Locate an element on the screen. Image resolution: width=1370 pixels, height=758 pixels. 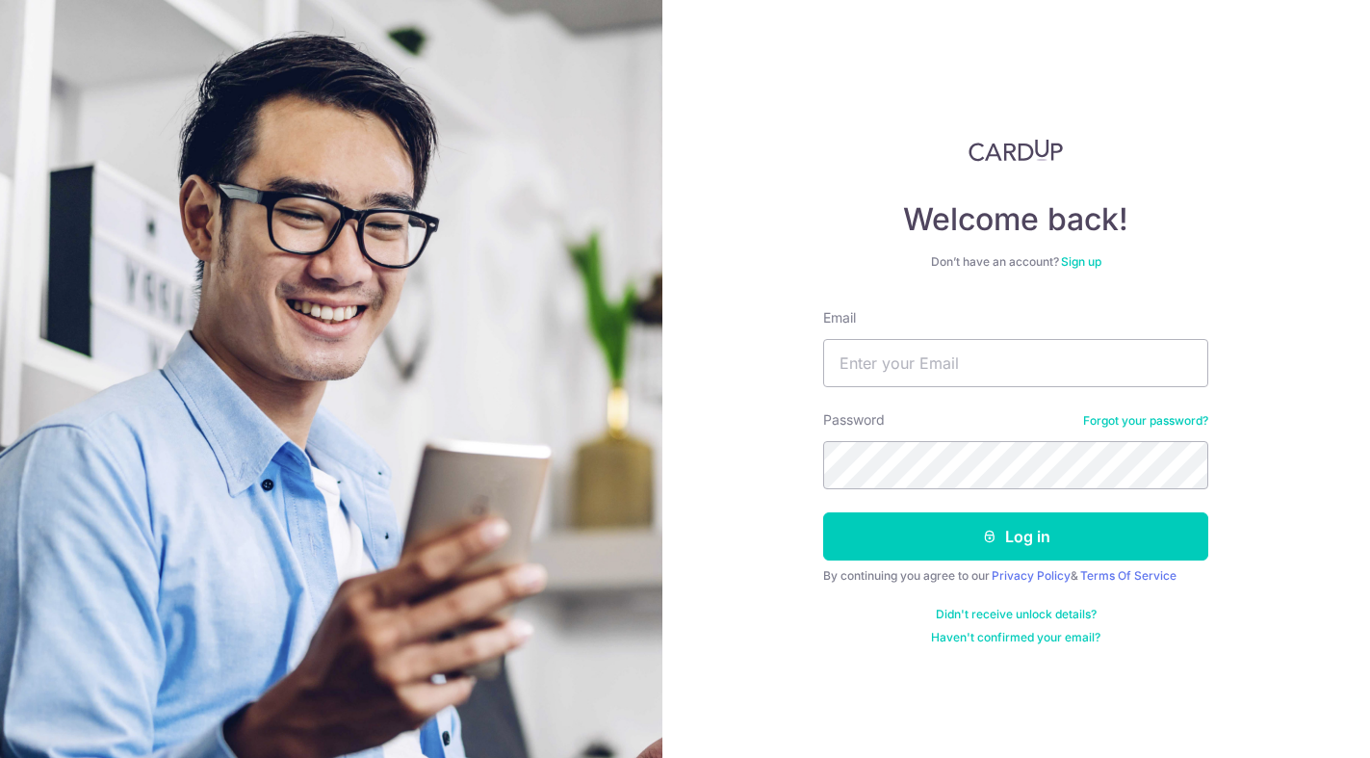
a: Sign up is located at coordinates (1081, 261).